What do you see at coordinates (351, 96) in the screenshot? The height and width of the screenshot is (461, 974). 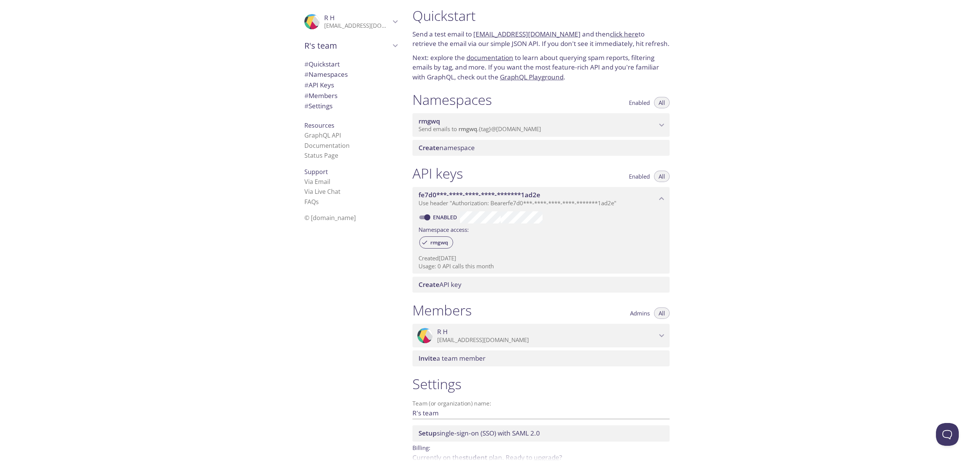 I see `div: Members` at bounding box center [351, 96].